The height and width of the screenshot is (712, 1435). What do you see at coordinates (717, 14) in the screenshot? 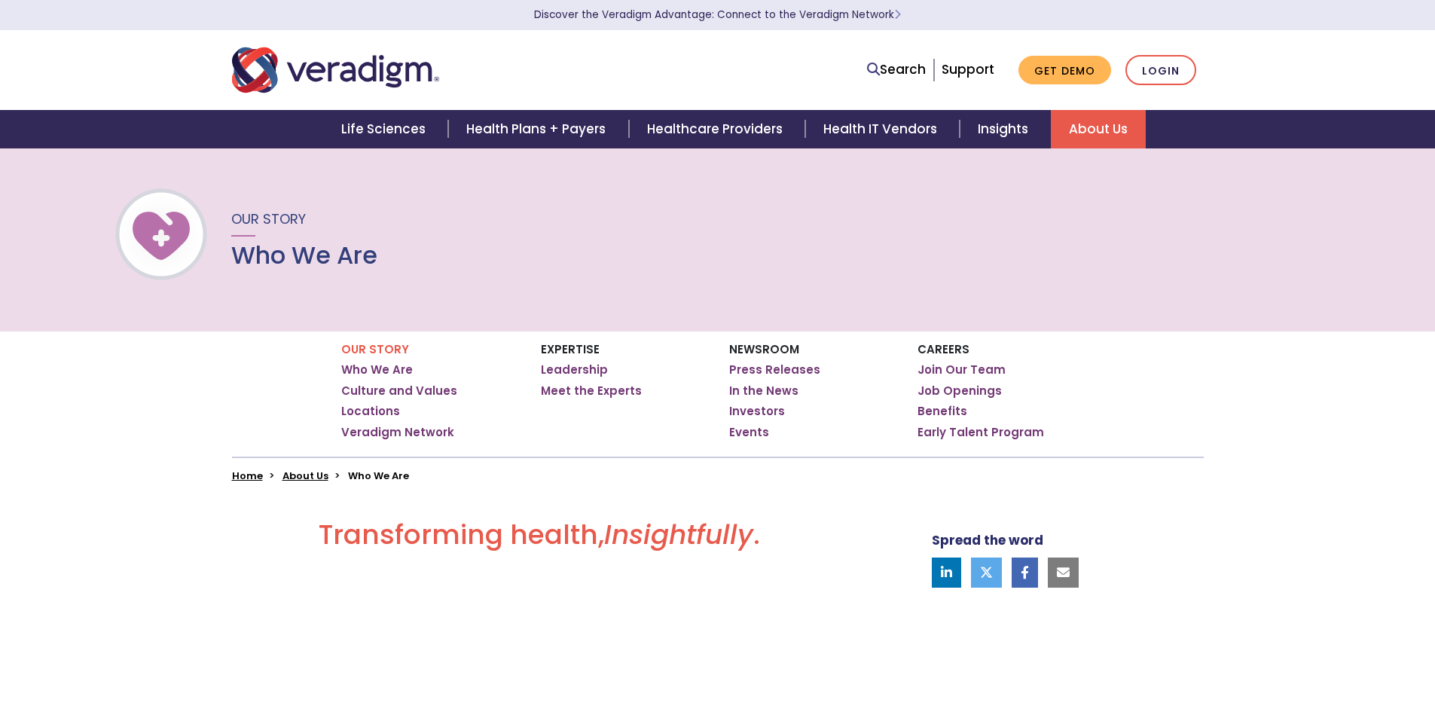
I see `a: Discover the Veradigm Advantage: Connect to the Veradigm NetworkLearn More` at bounding box center [717, 14].